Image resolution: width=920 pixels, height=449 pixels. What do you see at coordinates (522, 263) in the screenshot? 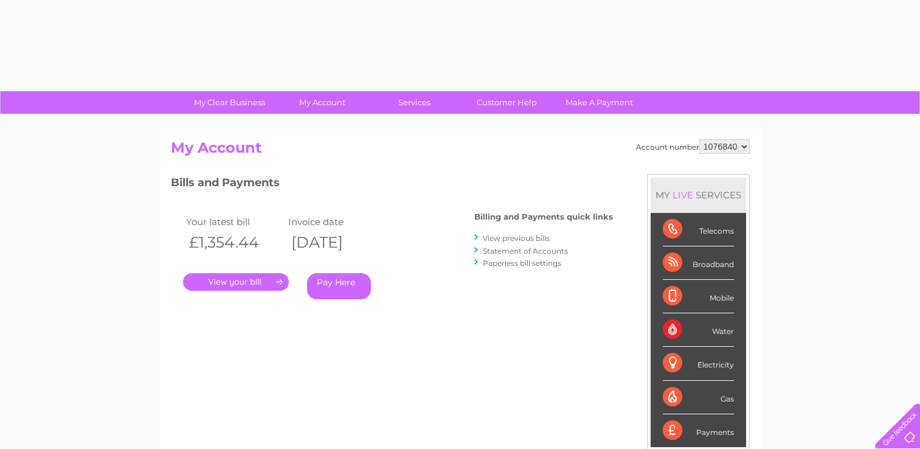
I see `a: Paperless bill settings` at bounding box center [522, 263].